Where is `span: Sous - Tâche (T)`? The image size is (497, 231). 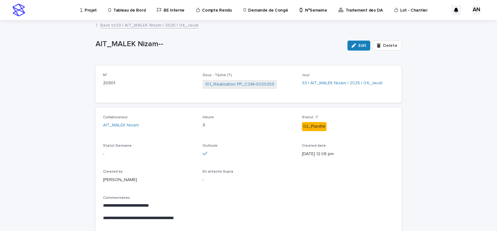
span: Sous - Tâche (T) is located at coordinates (217, 75).